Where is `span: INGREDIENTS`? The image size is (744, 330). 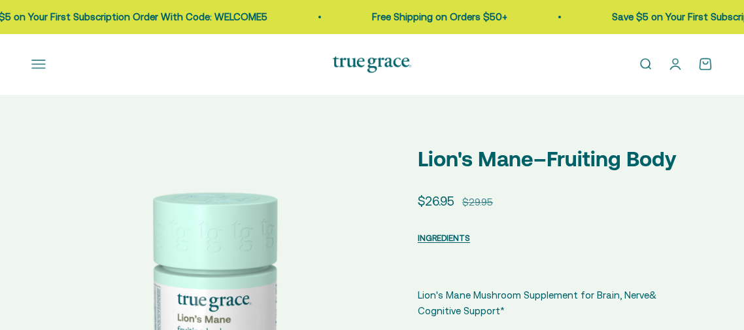 span: INGREDIENTS is located at coordinates (444, 237).